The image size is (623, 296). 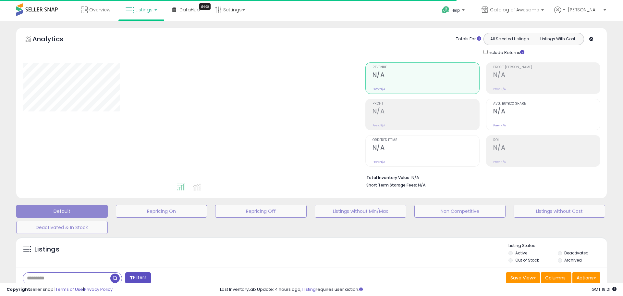 What do you see at coordinates (505, 52) in the screenshot?
I see `div: Include Returns` at bounding box center [505, 52].